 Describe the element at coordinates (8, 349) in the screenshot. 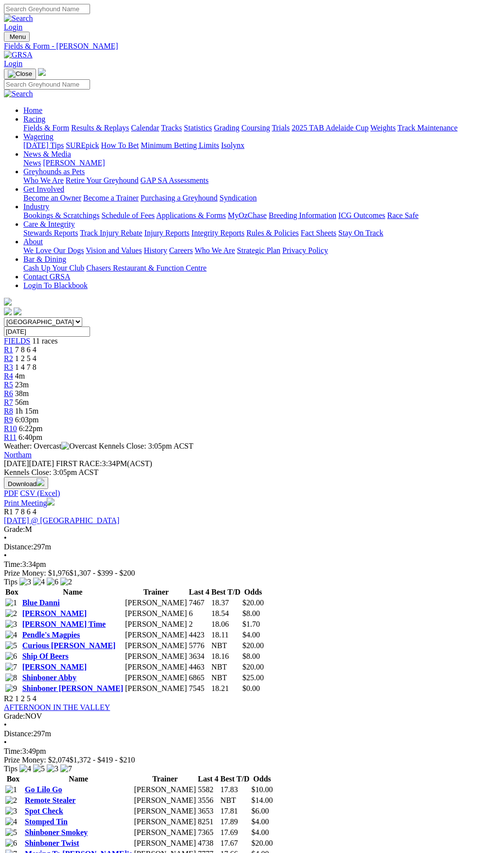

I see `a: R1` at that location.